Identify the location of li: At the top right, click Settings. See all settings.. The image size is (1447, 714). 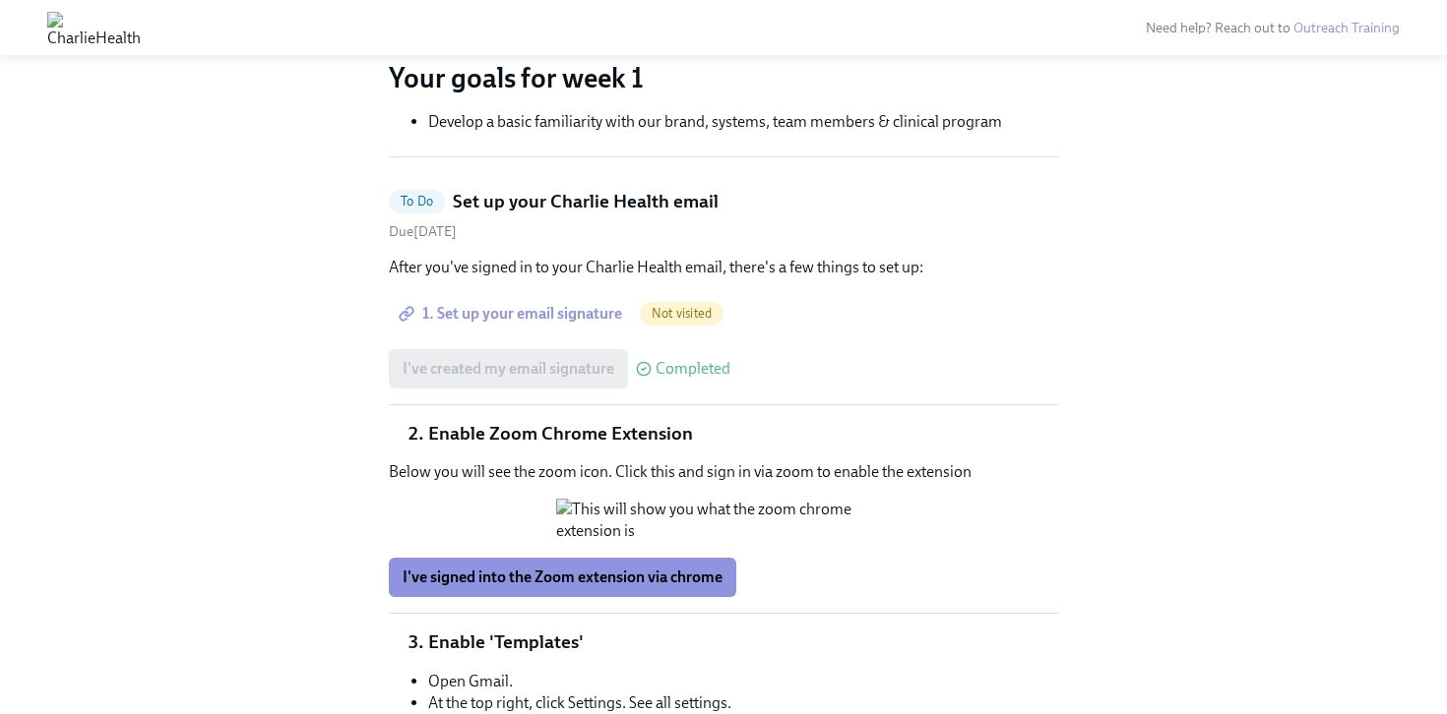
(743, 704).